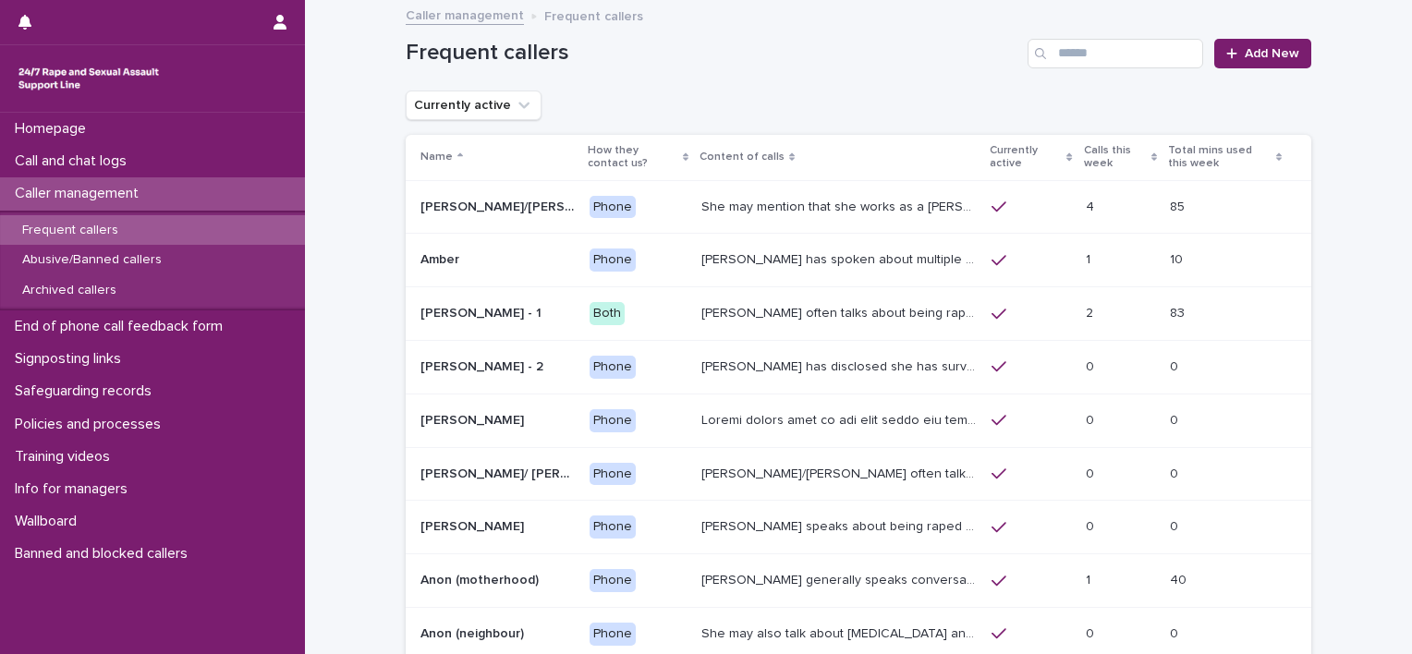 This screenshot has height=654, width=1412. What do you see at coordinates (841, 205) in the screenshot?
I see `p: She may mention that she works as a Nanny, looking after two children. Abbie / Emily has let us k...` at bounding box center [841, 205].